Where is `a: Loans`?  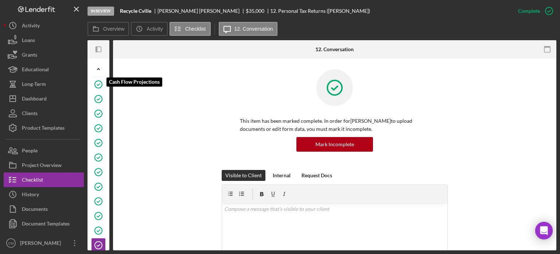 a: Loans is located at coordinates (44, 40).